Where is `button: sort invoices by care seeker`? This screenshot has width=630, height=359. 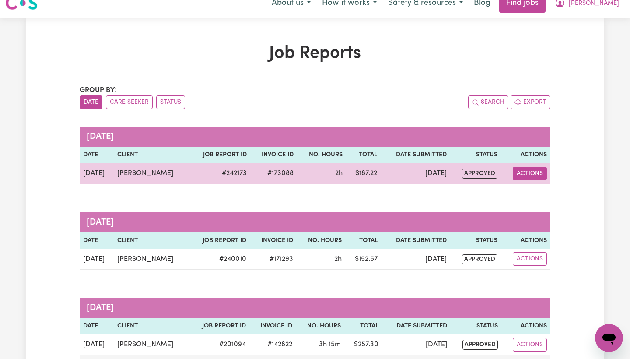 button: sort invoices by care seeker is located at coordinates (129, 102).